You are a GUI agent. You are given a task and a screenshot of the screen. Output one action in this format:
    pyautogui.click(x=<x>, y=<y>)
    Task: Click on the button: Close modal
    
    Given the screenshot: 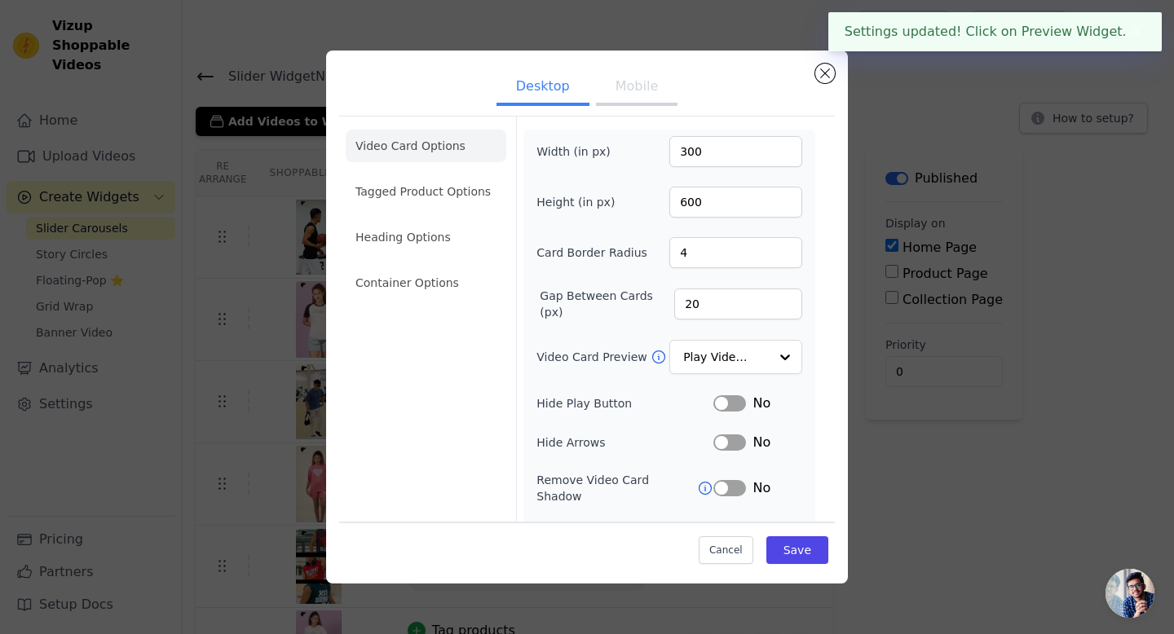 What is the action you would take?
    pyautogui.click(x=825, y=73)
    